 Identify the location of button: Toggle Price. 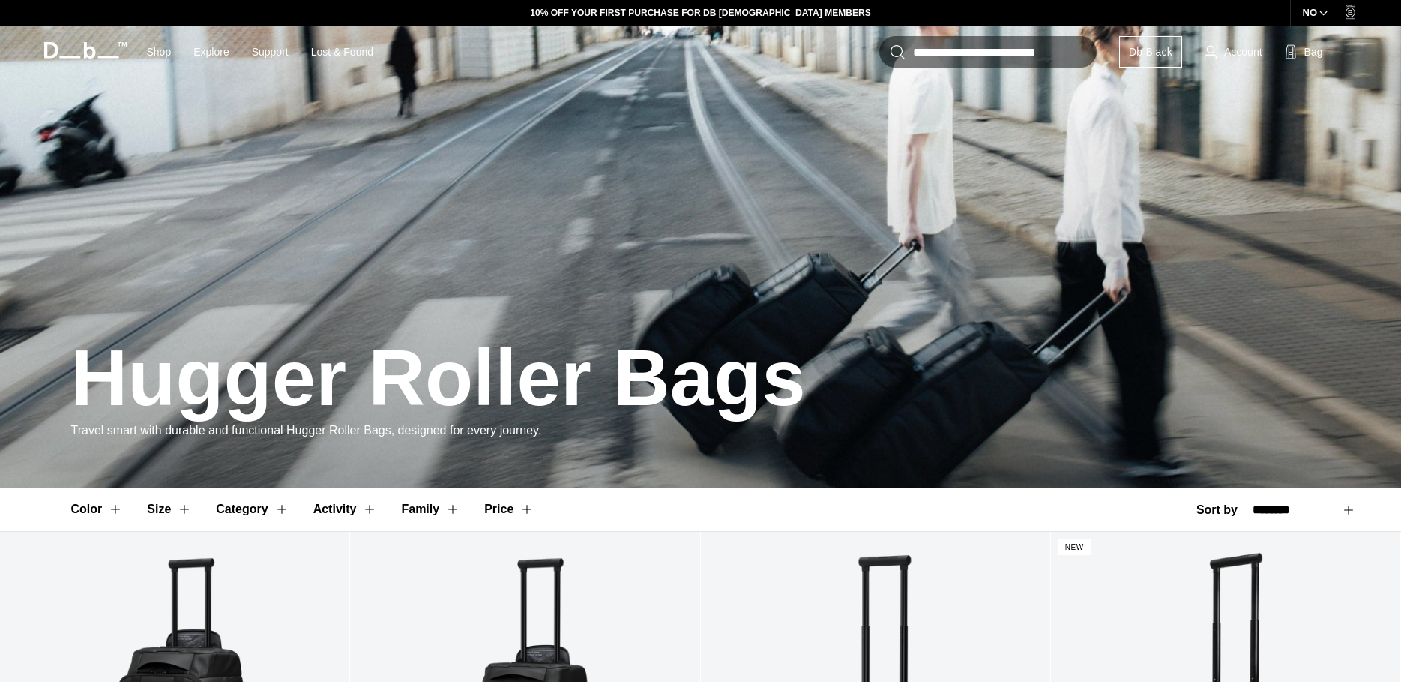
(509, 509).